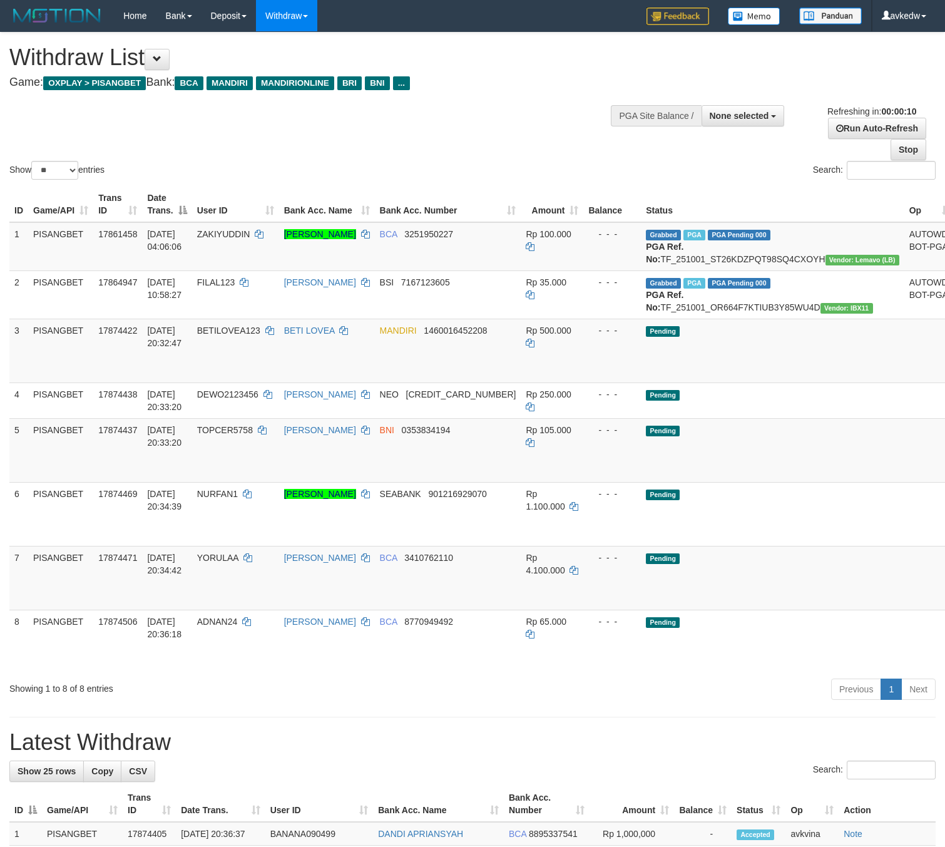 The height and width of the screenshot is (847, 945). I want to click on h1: Latest Withdraw, so click(473, 742).